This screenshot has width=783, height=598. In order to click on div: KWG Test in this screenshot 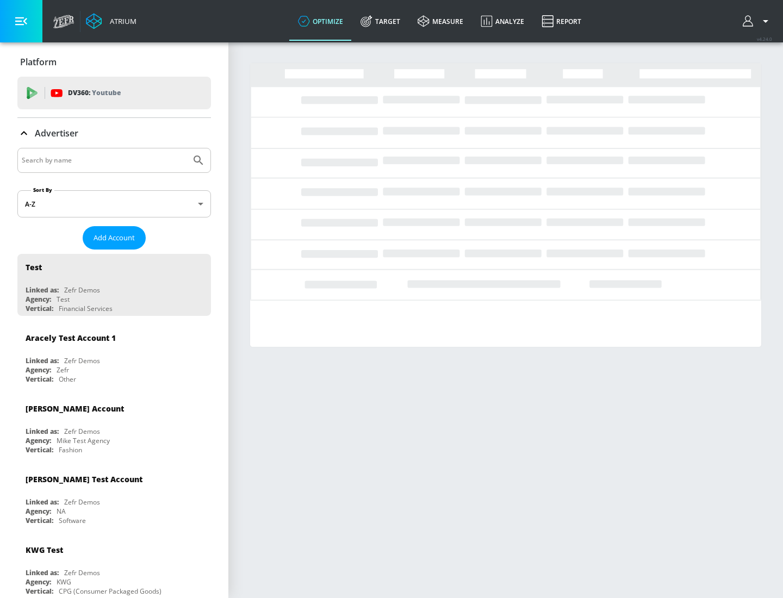, I will do `click(44, 550)`.